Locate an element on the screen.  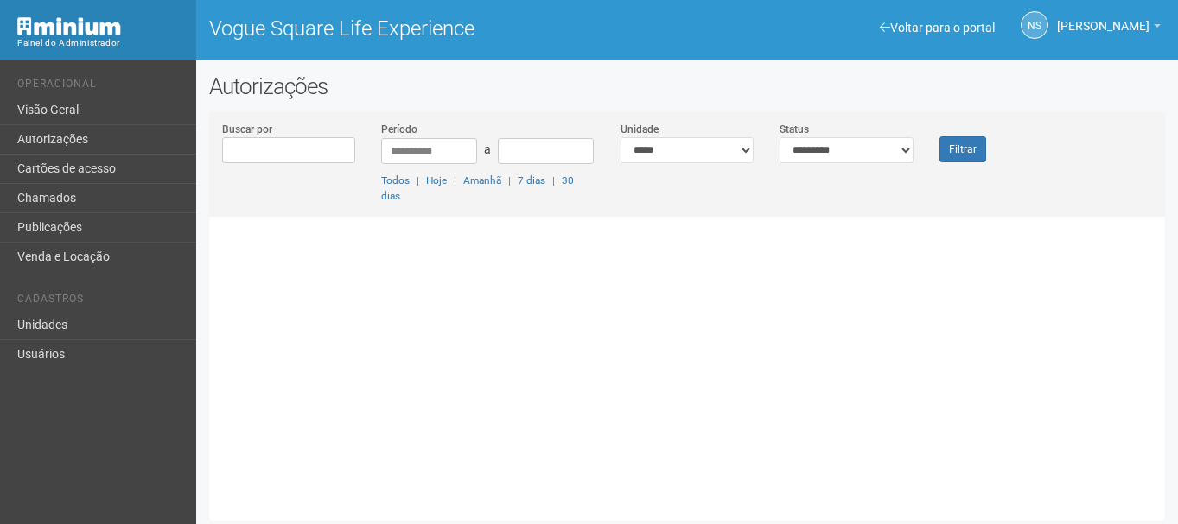
li: Cadastros is located at coordinates (100, 302).